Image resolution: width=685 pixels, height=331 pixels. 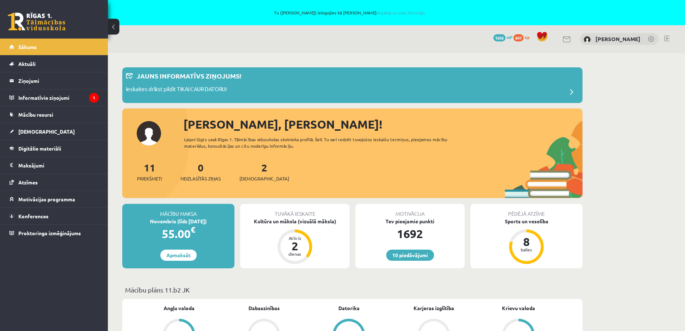 I want to click on span: 1692, so click(x=500, y=38).